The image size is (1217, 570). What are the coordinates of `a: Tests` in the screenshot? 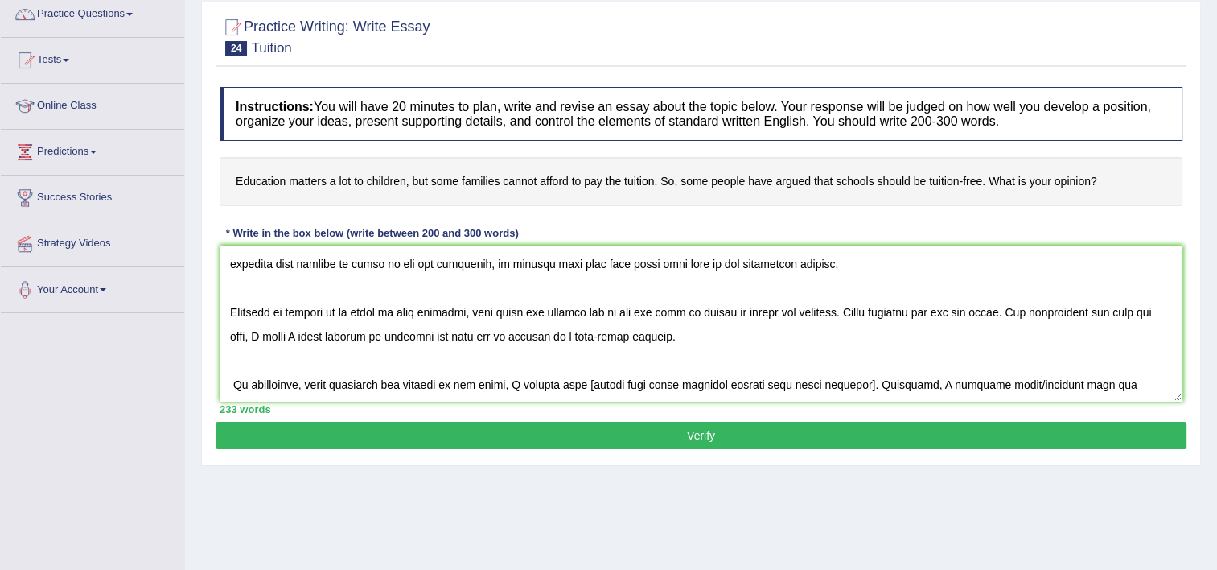 It's located at (93, 58).